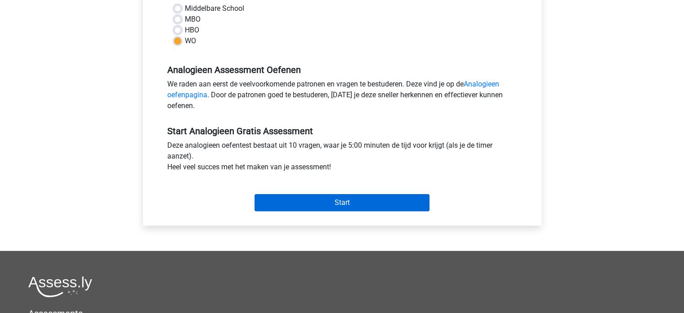 This screenshot has height=313, width=684. What do you see at coordinates (342, 158) in the screenshot?
I see `div: Deze analogieen oefentest bestaat uit 10 vragen, waar je 5:00 minuten de tijd voor krijgt (als je...` at bounding box center [342, 158].